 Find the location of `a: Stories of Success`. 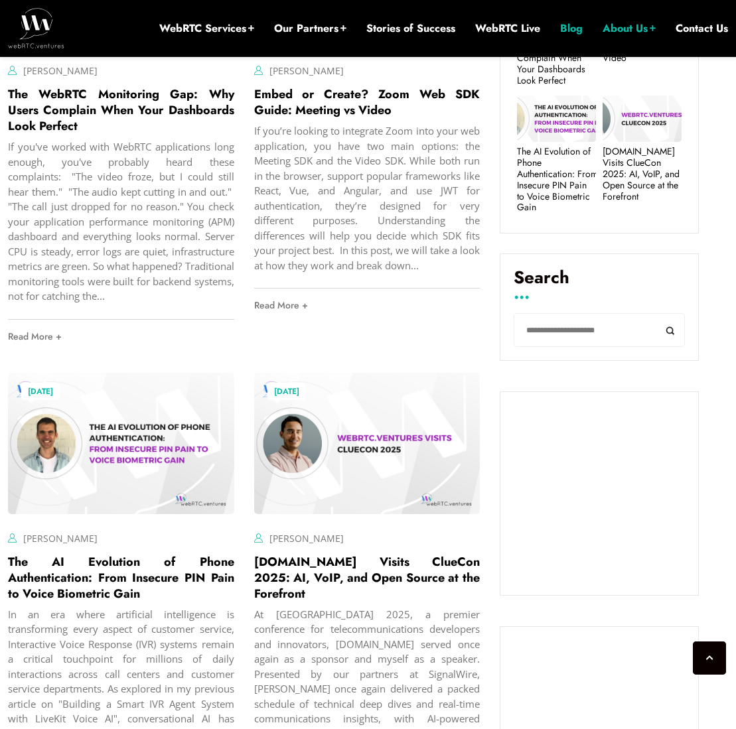

a: Stories of Success is located at coordinates (411, 29).